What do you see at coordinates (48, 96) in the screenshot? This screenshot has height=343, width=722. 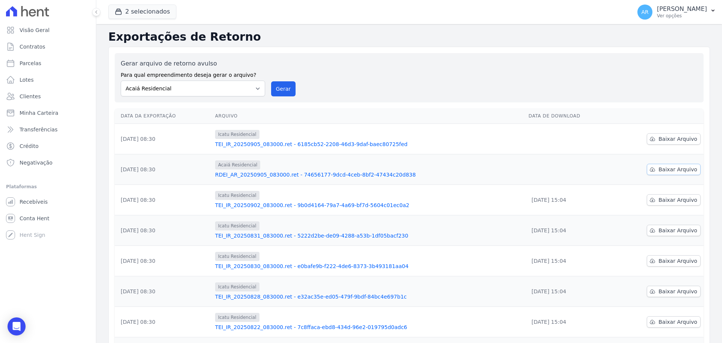 I see `a: Clientes` at bounding box center [48, 96].